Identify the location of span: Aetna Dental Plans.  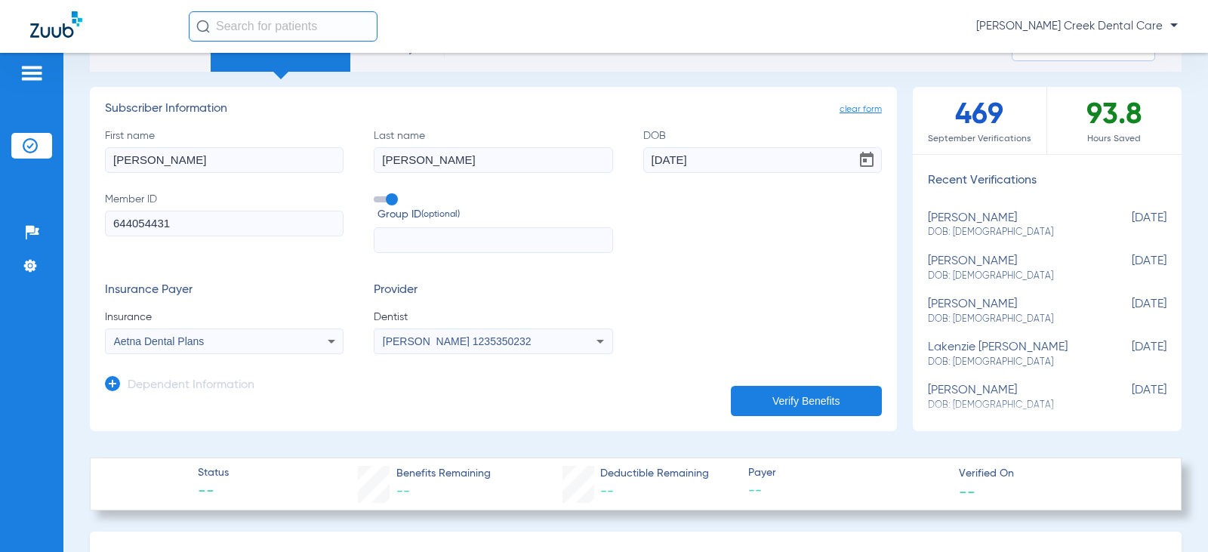
(159, 341).